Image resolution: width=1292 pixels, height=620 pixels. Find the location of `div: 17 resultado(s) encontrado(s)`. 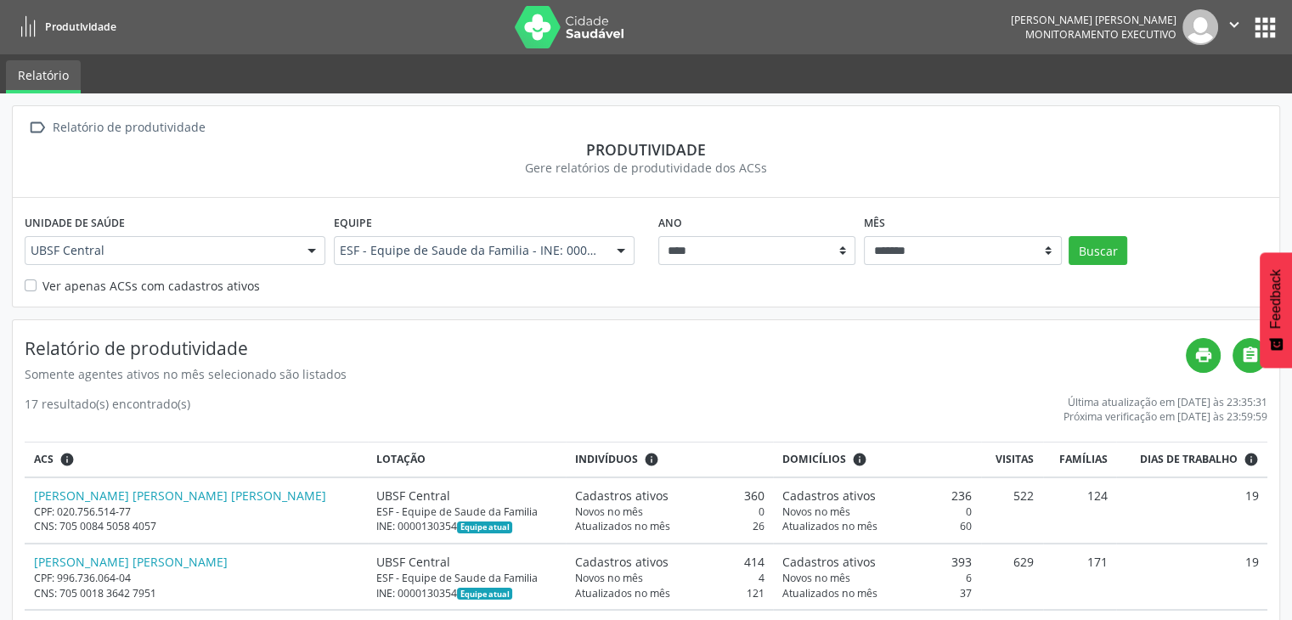

div: 17 resultado(s) encontrado(s) is located at coordinates (107, 410).